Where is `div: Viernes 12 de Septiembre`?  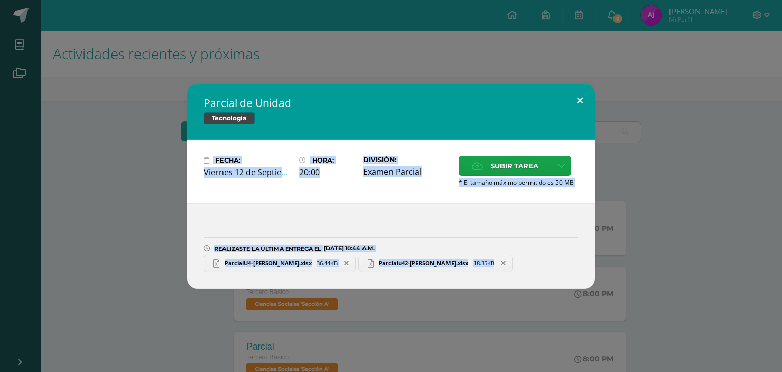
div: Viernes 12 de Septiembre is located at coordinates (247, 172).